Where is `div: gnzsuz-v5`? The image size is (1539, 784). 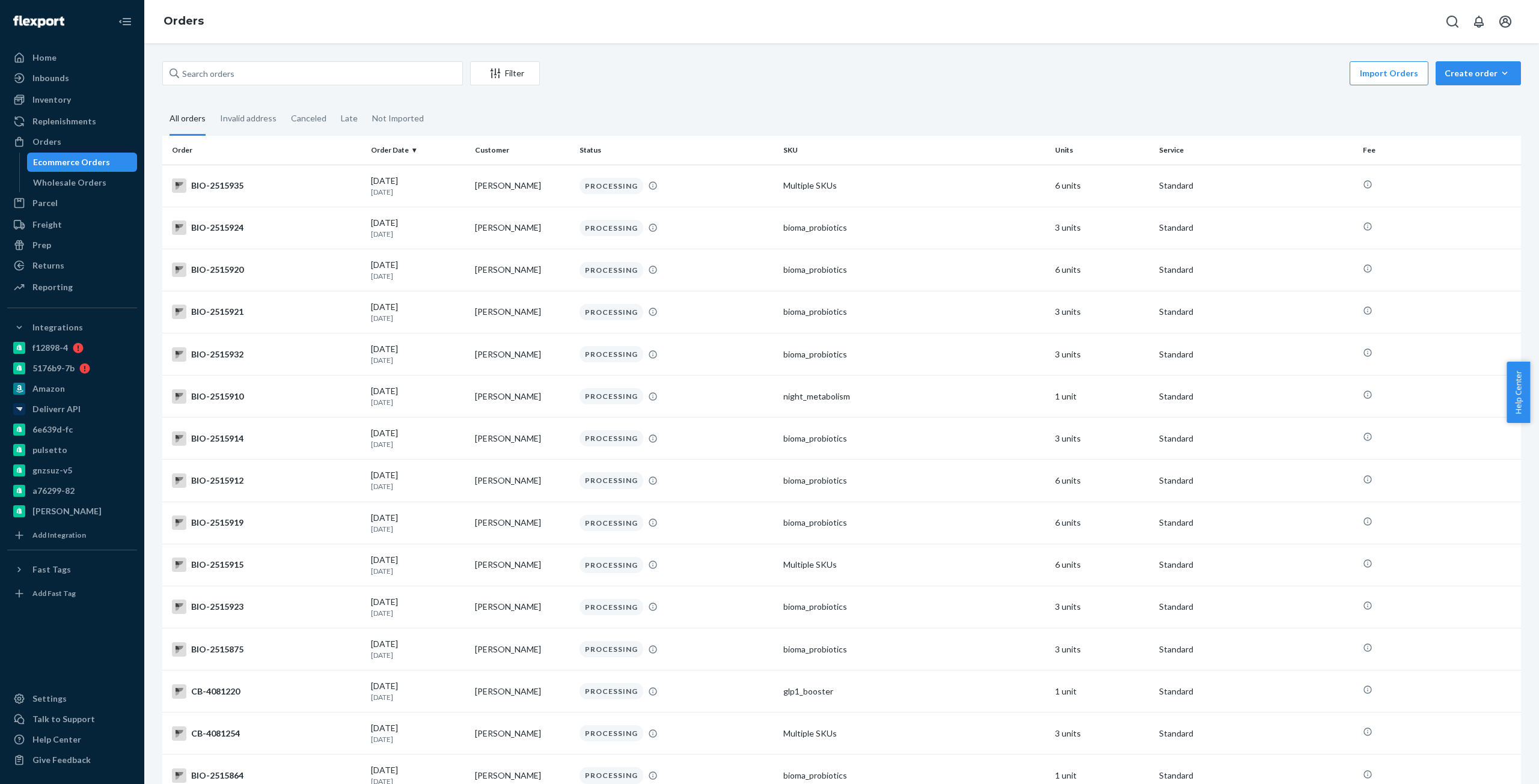 div: gnzsuz-v5 is located at coordinates (52, 471).